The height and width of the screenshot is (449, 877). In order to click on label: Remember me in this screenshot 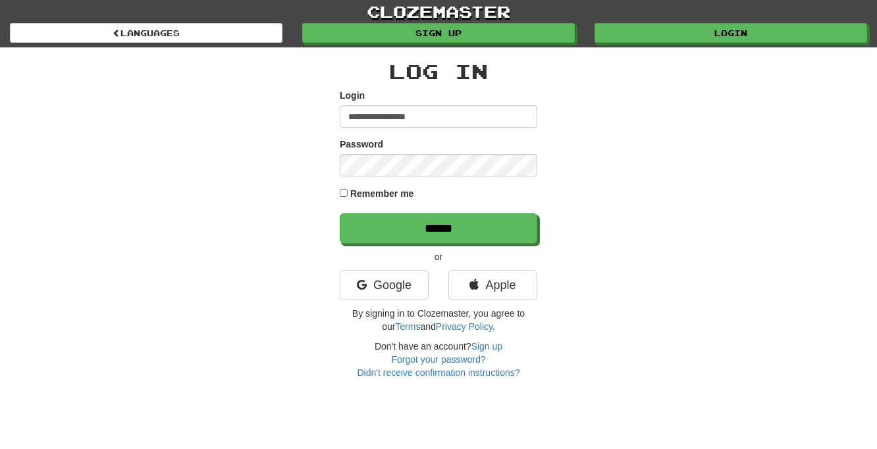, I will do `click(382, 194)`.